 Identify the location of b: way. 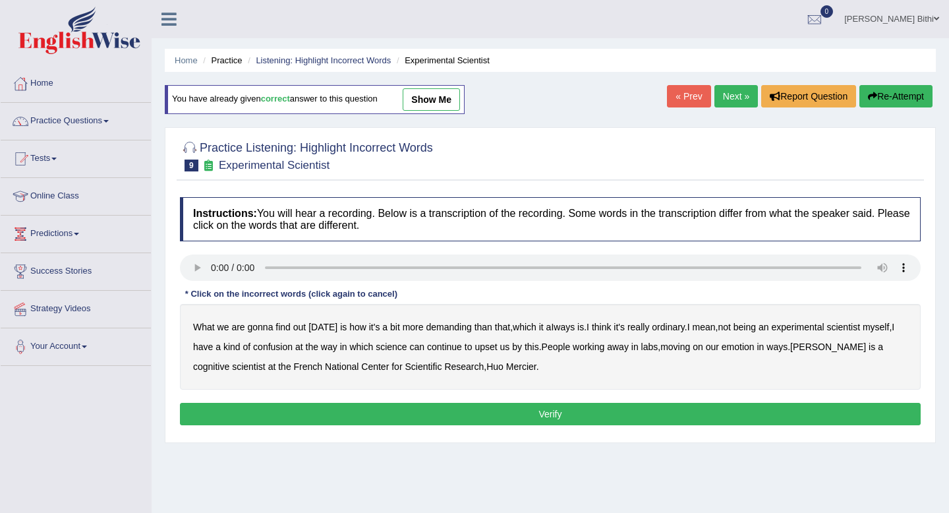
(329, 347).